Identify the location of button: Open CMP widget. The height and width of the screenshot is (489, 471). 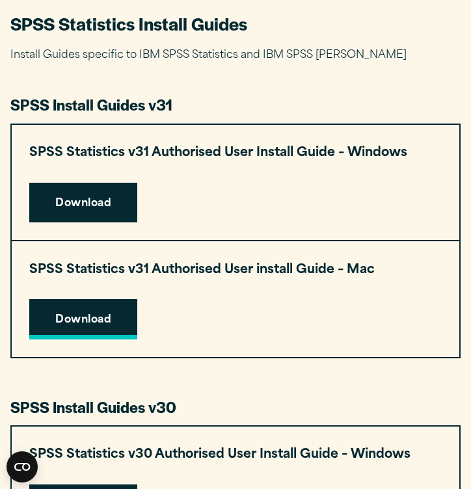
(22, 467).